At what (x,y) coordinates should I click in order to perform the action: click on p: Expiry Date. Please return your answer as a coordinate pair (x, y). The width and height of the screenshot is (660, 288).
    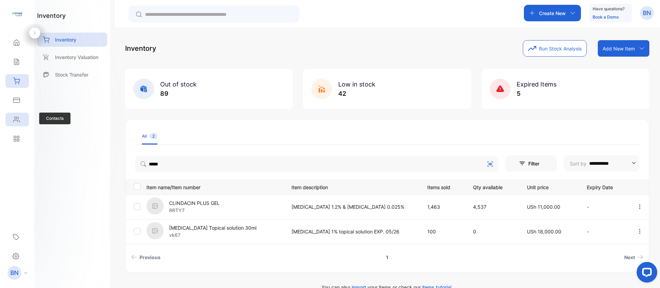
    Looking at the image, I should click on (604, 187).